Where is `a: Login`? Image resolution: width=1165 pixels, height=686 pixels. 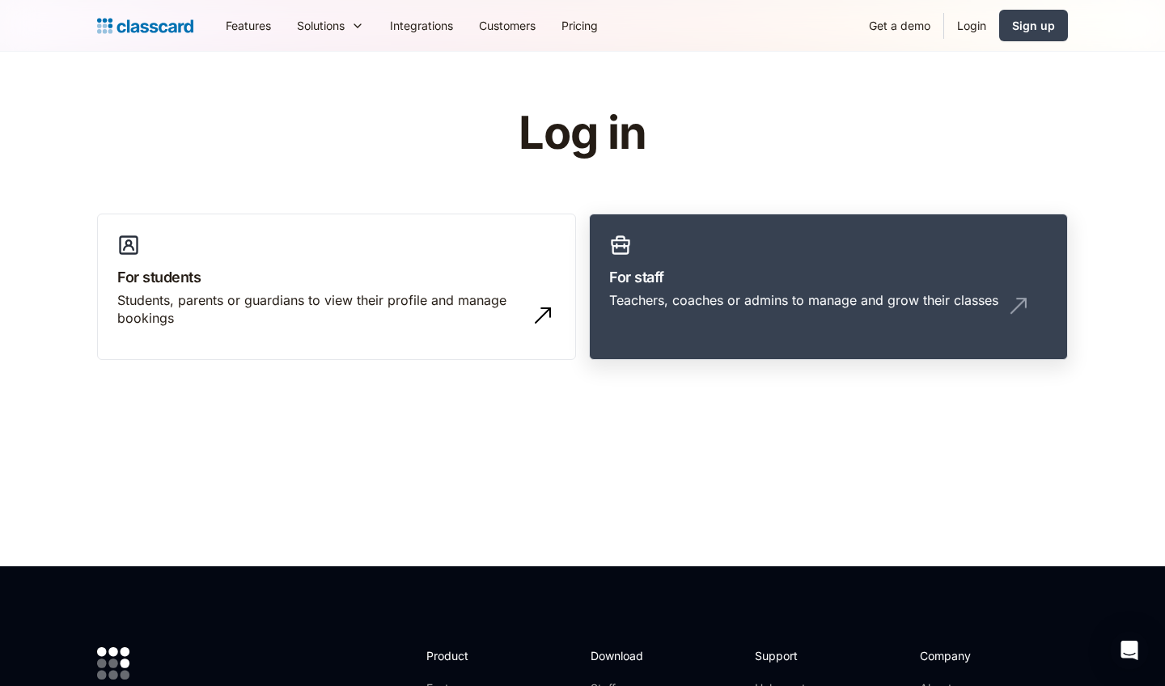 a: Login is located at coordinates (972, 25).